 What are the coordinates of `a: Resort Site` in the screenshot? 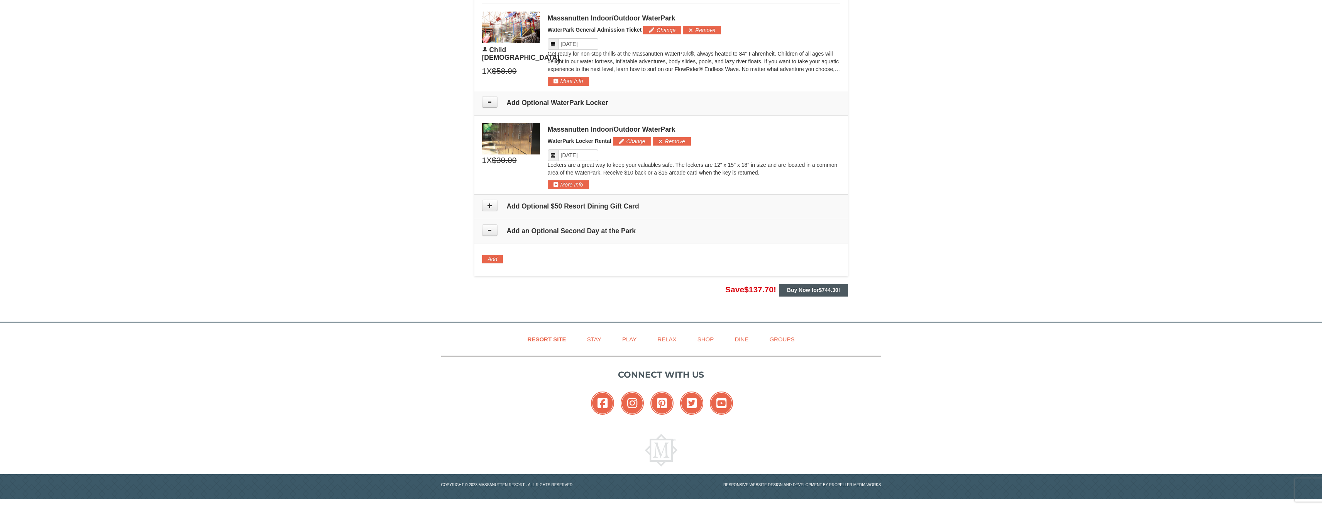 It's located at (547, 339).